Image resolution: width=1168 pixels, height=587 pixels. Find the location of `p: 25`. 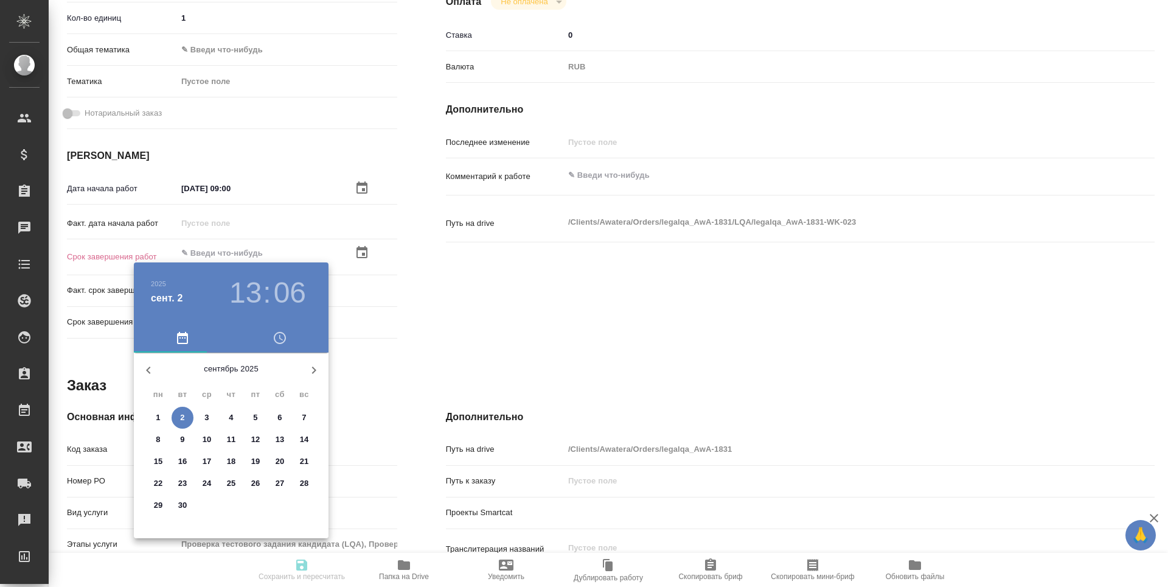

p: 25 is located at coordinates (231, 483).